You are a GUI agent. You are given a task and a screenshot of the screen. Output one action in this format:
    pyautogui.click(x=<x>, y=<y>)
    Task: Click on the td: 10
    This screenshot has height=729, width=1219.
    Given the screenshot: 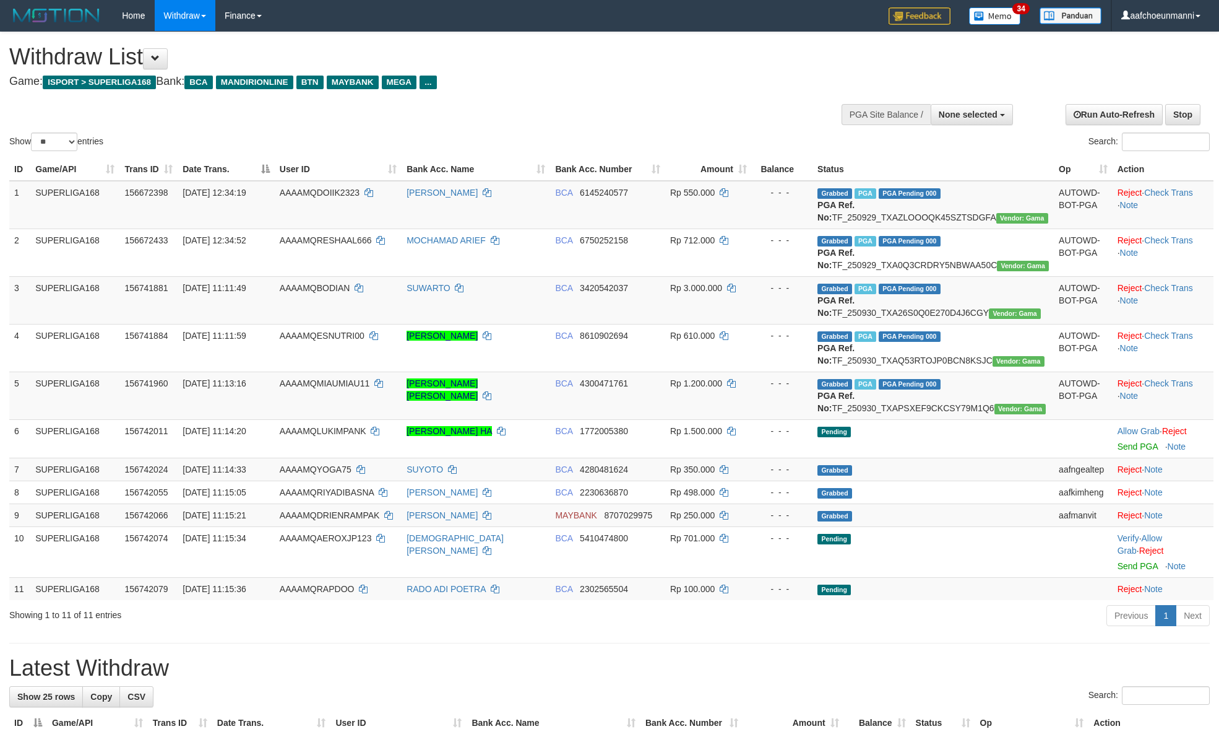 What is the action you would take?
    pyautogui.click(x=20, y=551)
    